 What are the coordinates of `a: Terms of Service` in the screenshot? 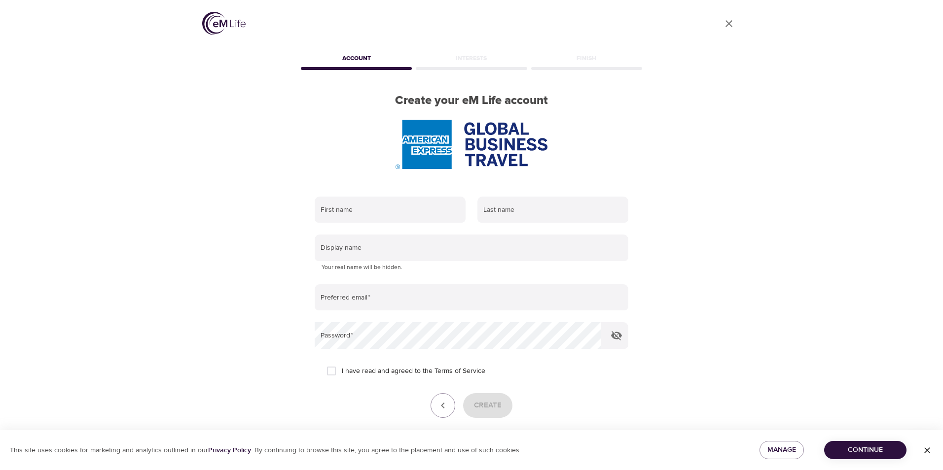 It's located at (460, 371).